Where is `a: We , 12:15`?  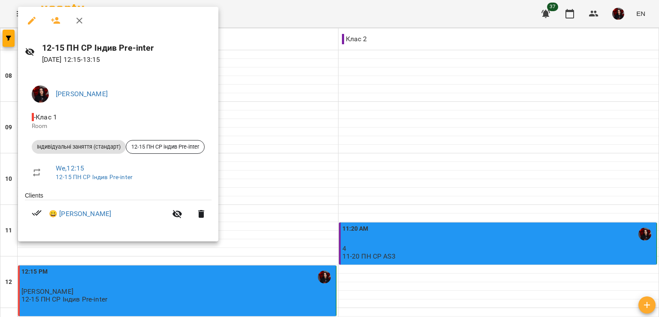
a: We , 12:15 is located at coordinates (70, 168).